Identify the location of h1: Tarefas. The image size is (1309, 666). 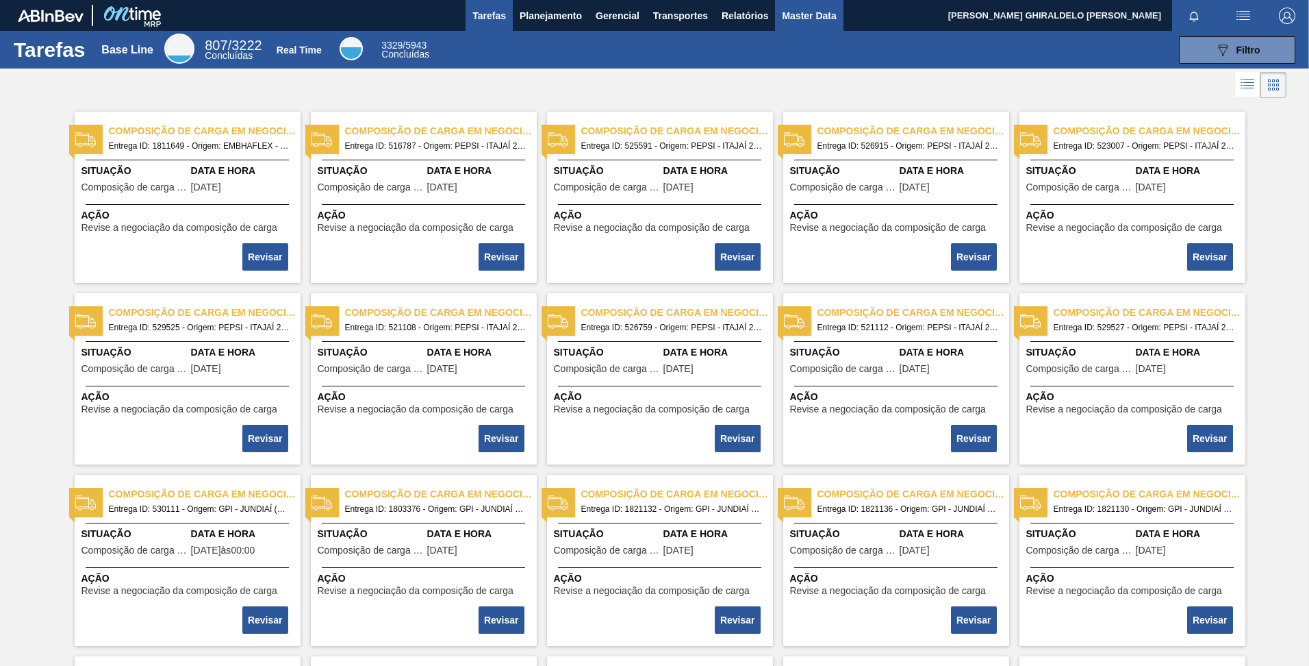
(49, 49).